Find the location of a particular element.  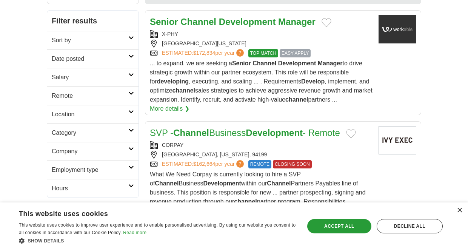

a: Location is located at coordinates (93, 114).